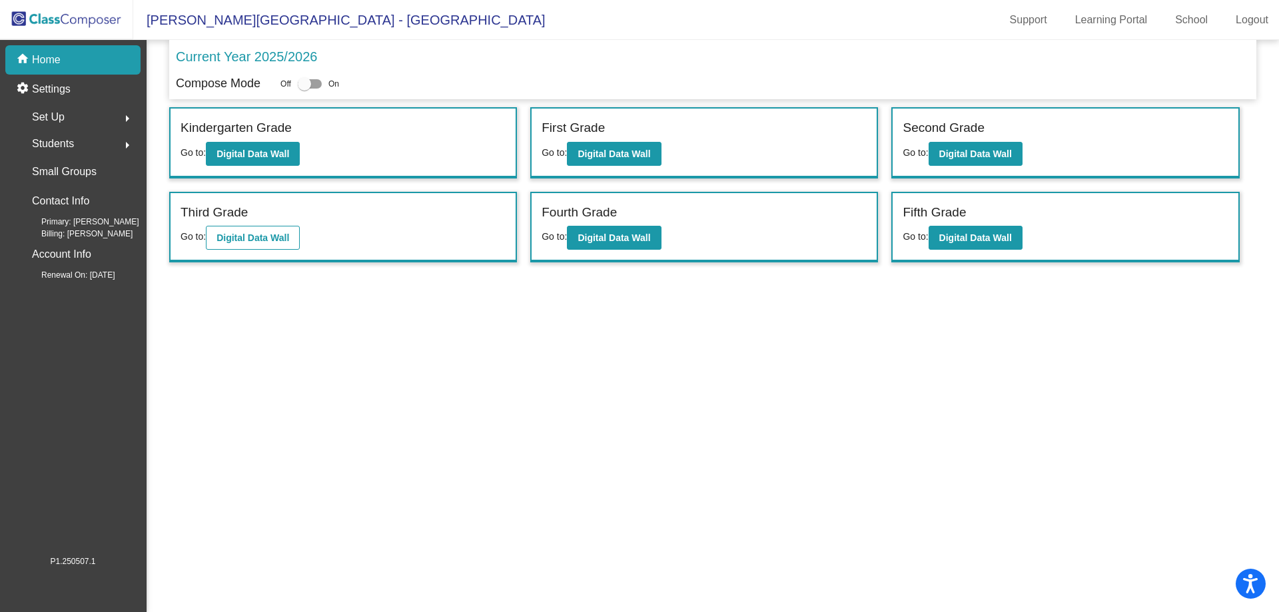  What do you see at coordinates (286, 84) in the screenshot?
I see `span: Off` at bounding box center [286, 84].